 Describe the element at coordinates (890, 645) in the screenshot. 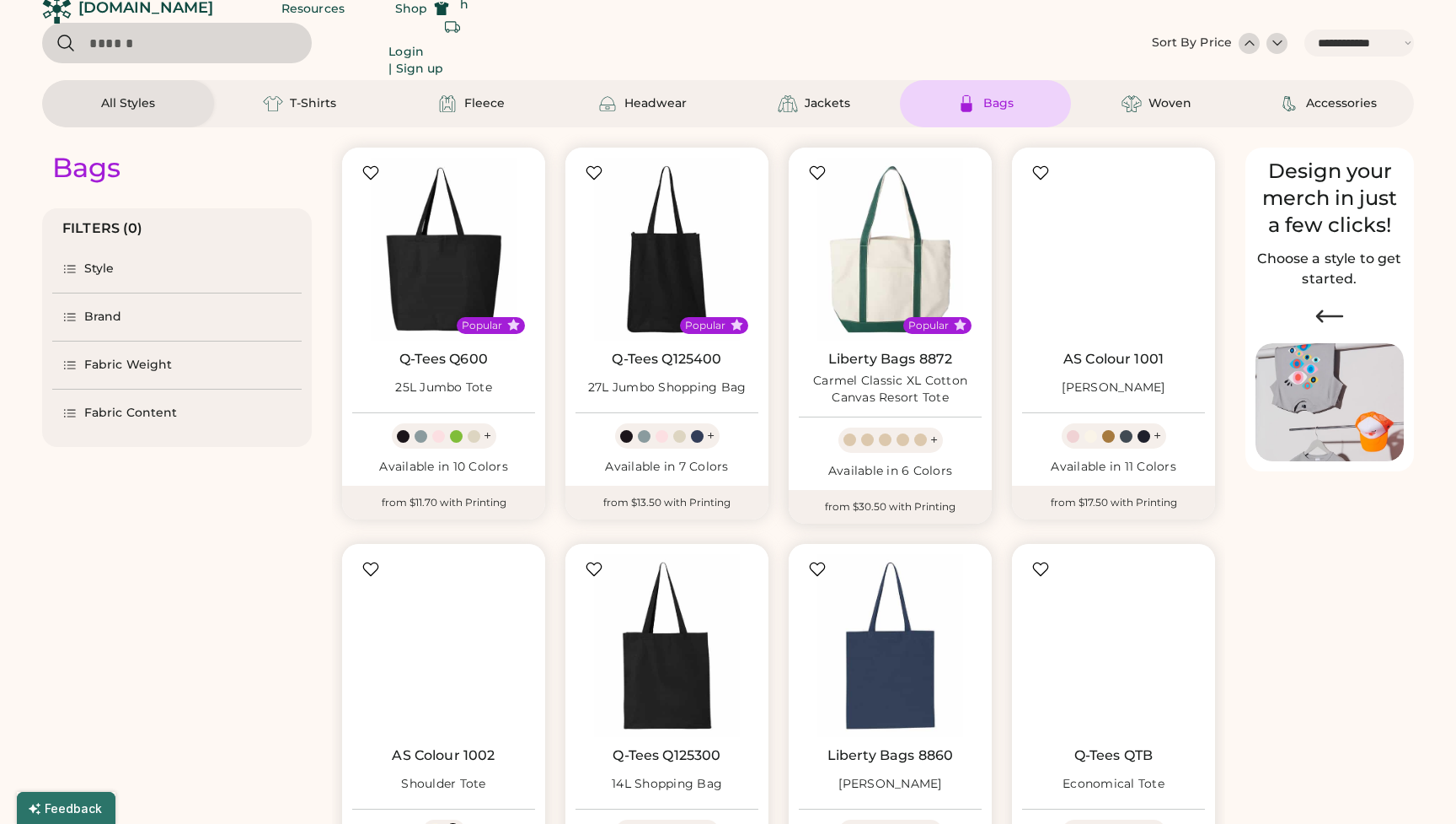

I see `img: Liberty Bags 8860 Nicole Tote` at that location.